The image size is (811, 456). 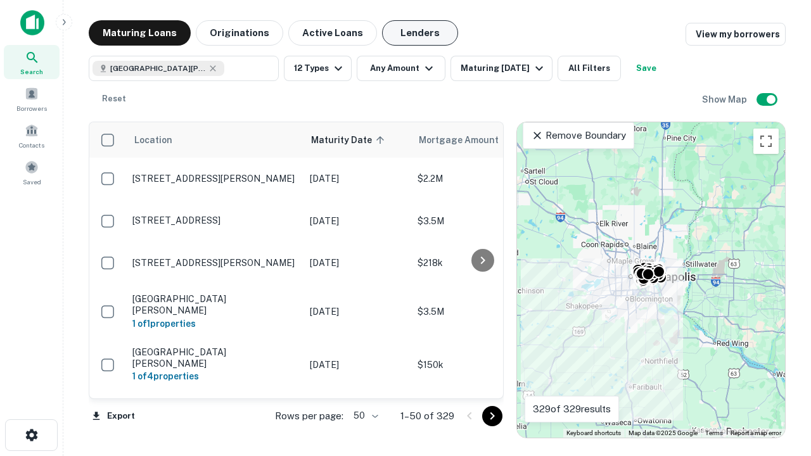 I want to click on button: Save your search to get updates of matches that match your search criteria., so click(x=646, y=68).